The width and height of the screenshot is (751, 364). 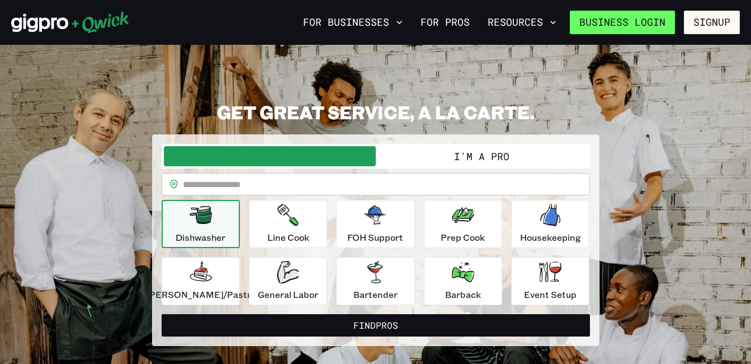 What do you see at coordinates (712, 22) in the screenshot?
I see `button: Signup` at bounding box center [712, 22].